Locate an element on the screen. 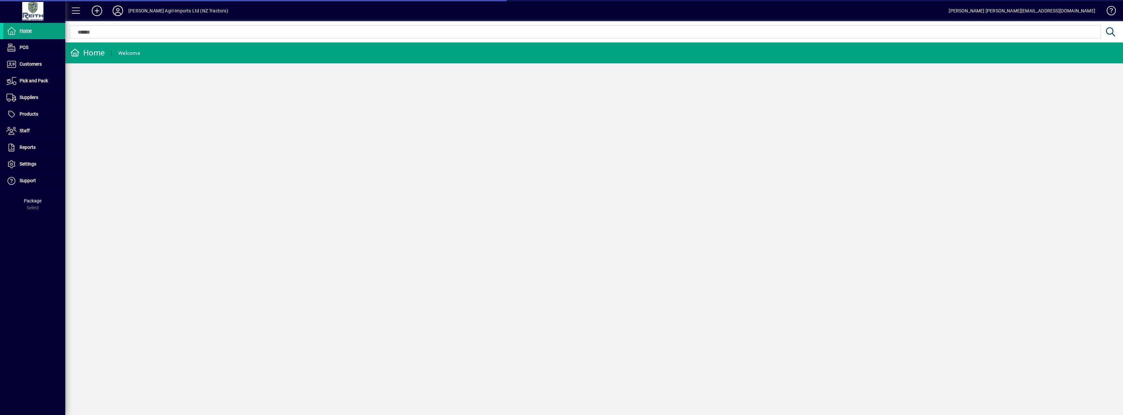 This screenshot has width=1123, height=415. a: Knowledge Base is located at coordinates (1109, 12).